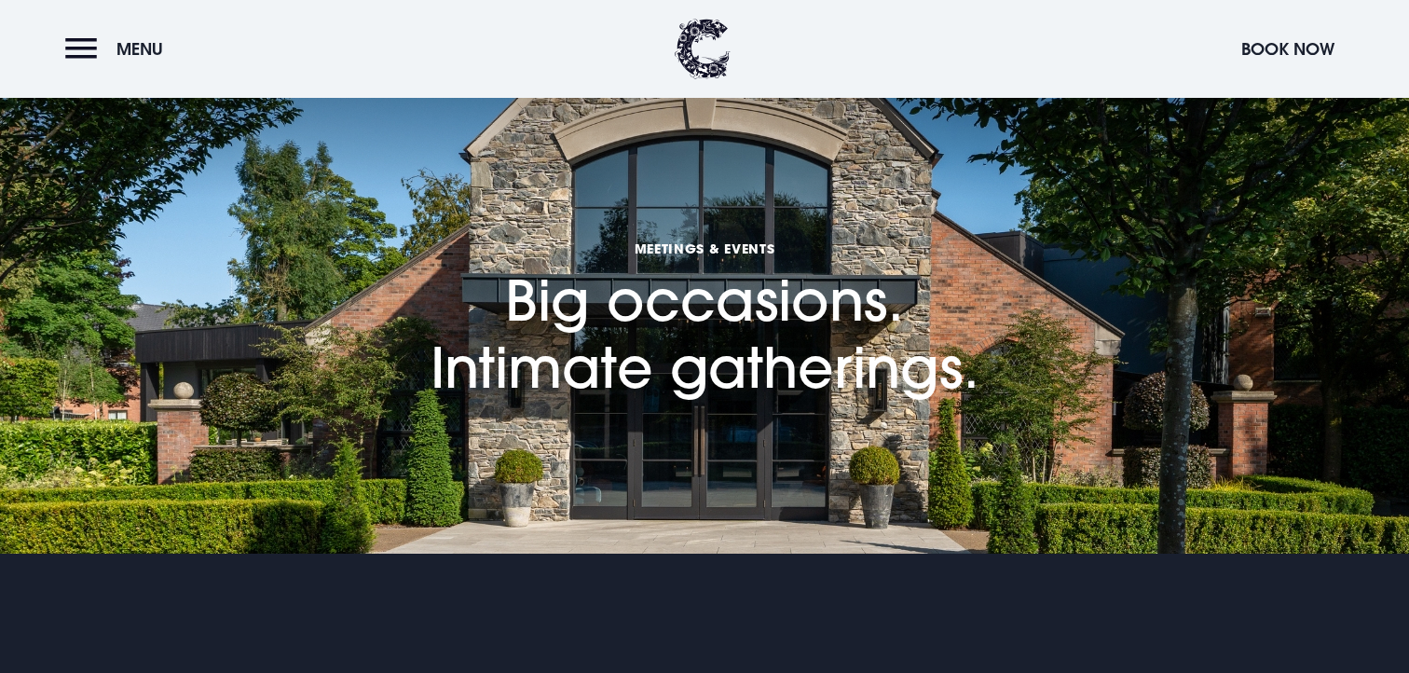 This screenshot has width=1409, height=673. What do you see at coordinates (704, 248) in the screenshot?
I see `span: Meetings & Events` at bounding box center [704, 248].